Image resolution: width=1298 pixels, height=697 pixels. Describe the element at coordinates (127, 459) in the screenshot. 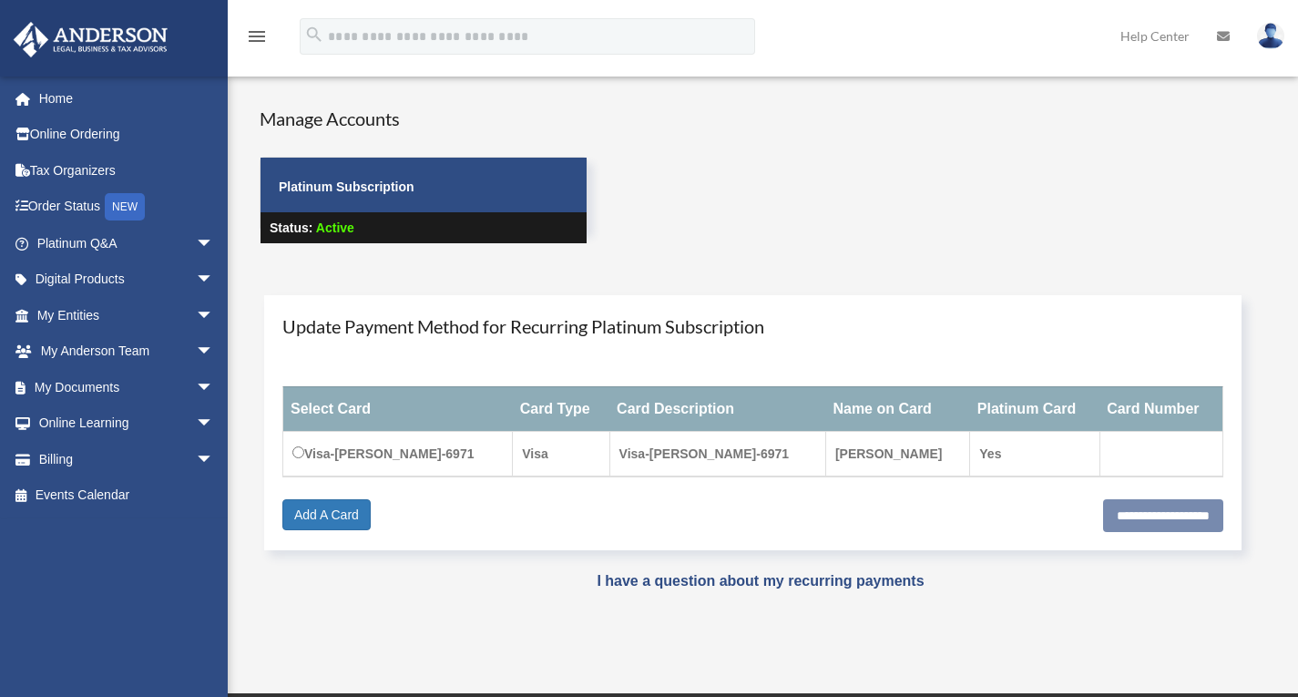

I see `a: Billingarrow_drop_down` at that location.